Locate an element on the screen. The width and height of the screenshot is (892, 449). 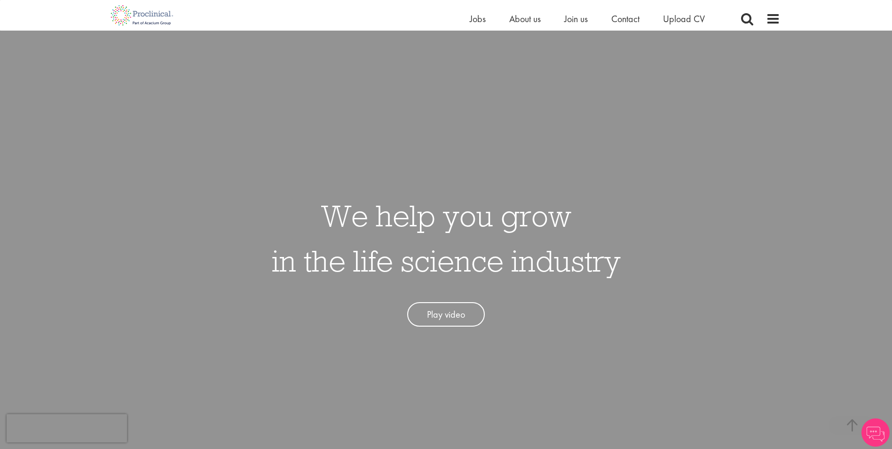
a: Play video is located at coordinates (446, 314).